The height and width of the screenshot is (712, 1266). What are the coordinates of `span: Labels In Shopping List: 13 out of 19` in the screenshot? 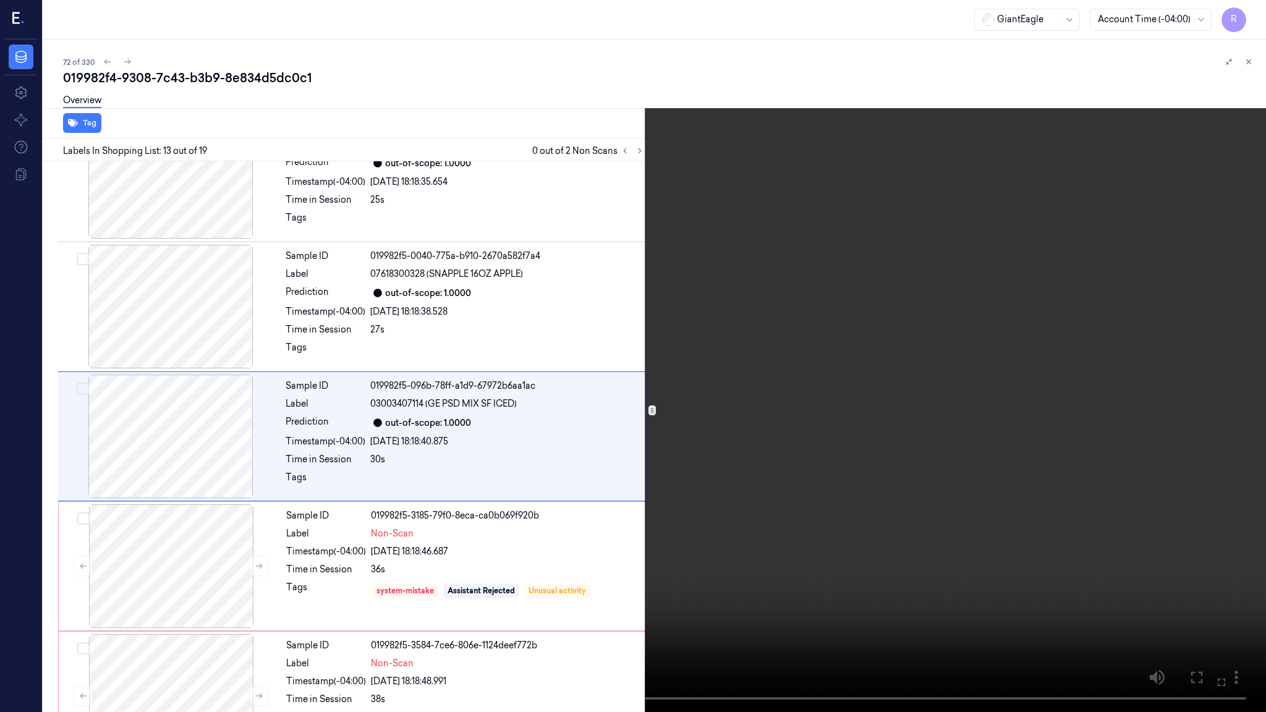 It's located at (135, 151).